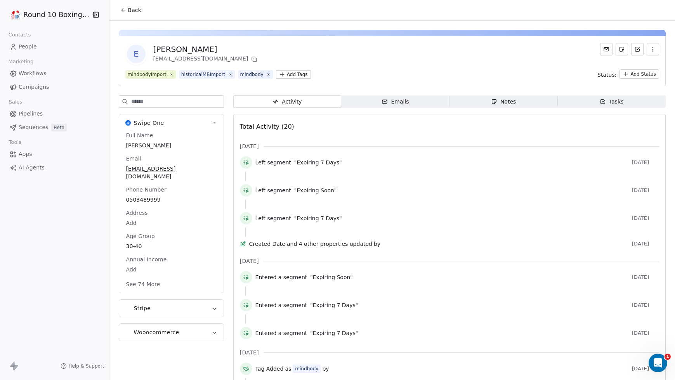  Describe the element at coordinates (48, 15) in the screenshot. I see `button: Round 10 Boxing Club` at that location.